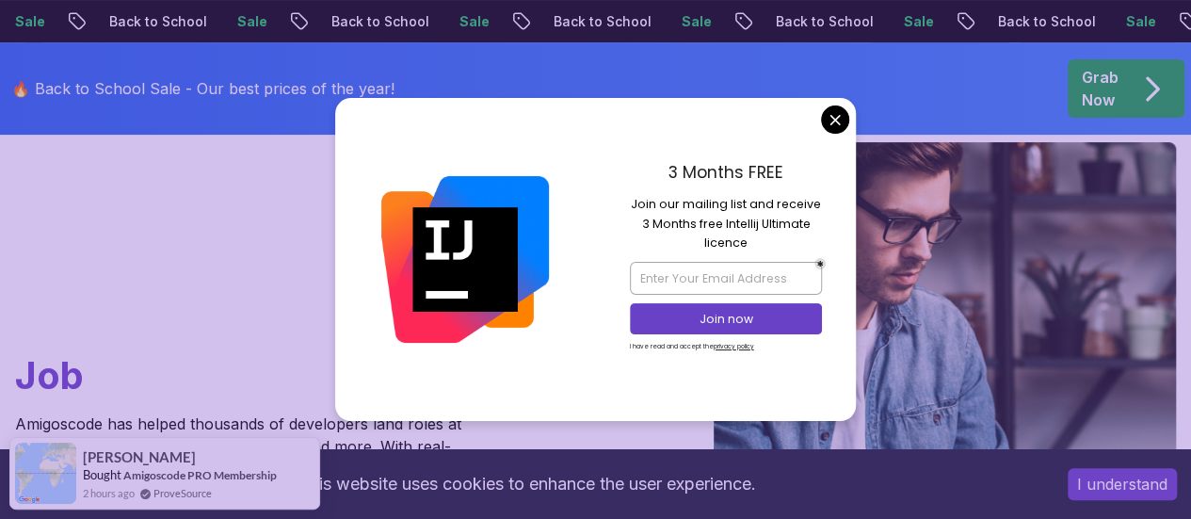 The width and height of the screenshot is (1191, 519). I want to click on img: provesource social proof notification image, so click(45, 473).